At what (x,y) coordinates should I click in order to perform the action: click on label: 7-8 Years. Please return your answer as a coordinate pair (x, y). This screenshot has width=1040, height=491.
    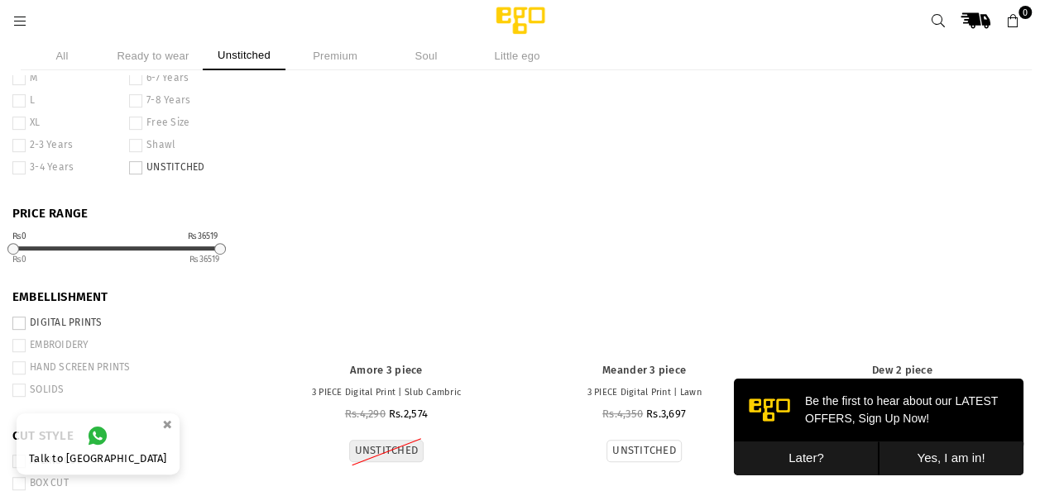
    Looking at the image, I should click on (182, 101).